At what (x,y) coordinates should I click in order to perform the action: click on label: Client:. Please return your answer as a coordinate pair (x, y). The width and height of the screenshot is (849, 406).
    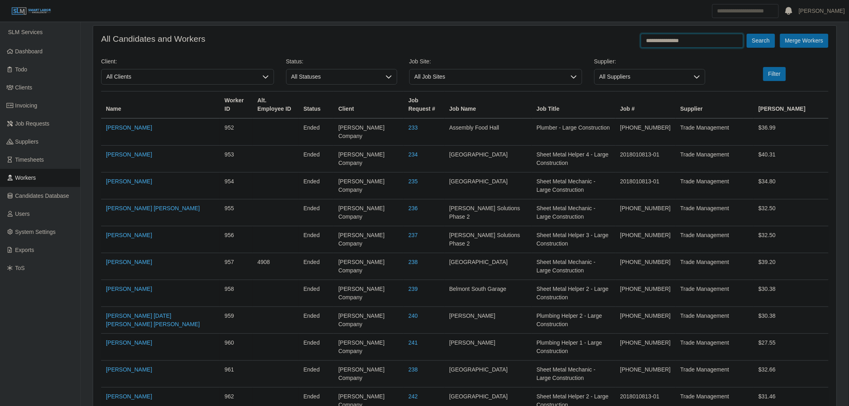
    Looking at the image, I should click on (109, 61).